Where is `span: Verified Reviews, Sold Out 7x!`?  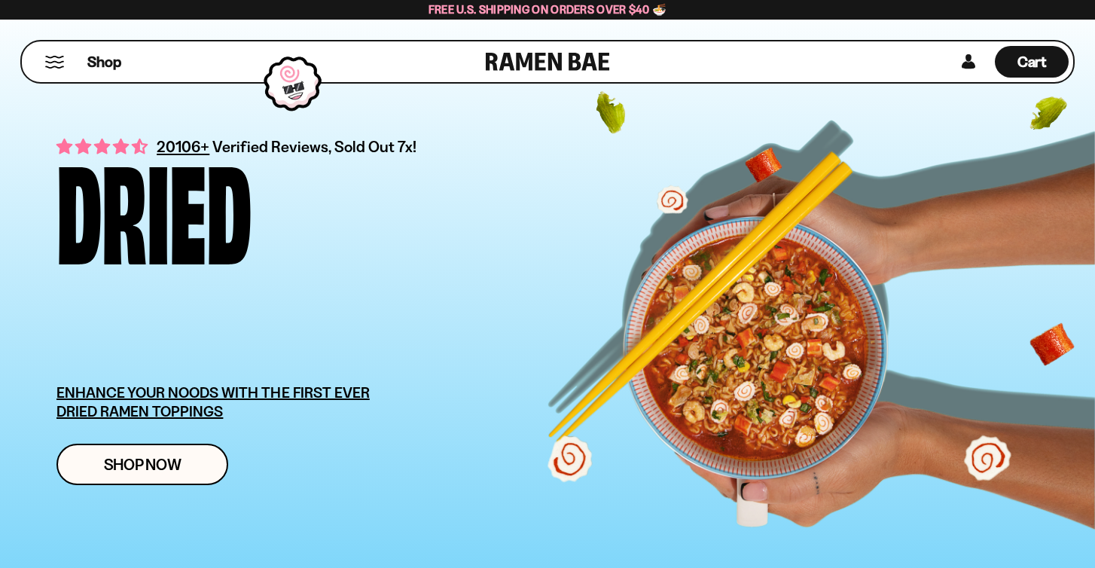 span: Verified Reviews, Sold Out 7x! is located at coordinates (314, 146).